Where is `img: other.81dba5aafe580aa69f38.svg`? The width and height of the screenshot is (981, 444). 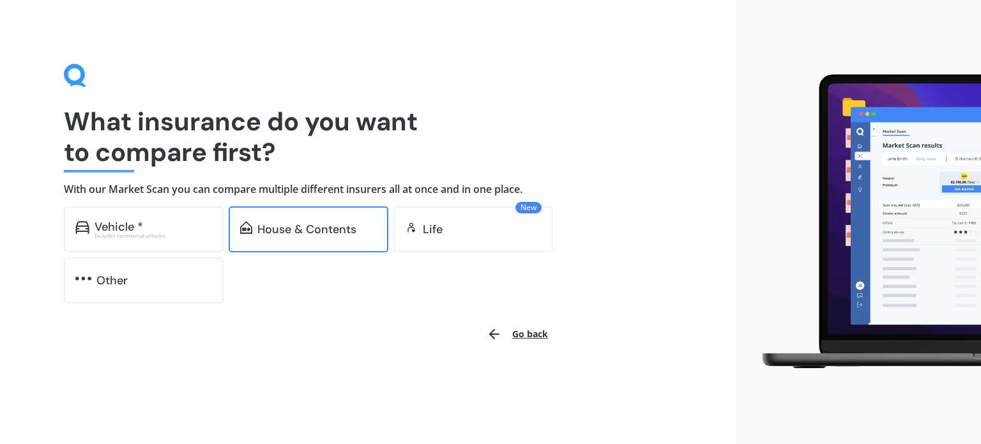
img: other.81dba5aafe580aa69f38.svg is located at coordinates (83, 279).